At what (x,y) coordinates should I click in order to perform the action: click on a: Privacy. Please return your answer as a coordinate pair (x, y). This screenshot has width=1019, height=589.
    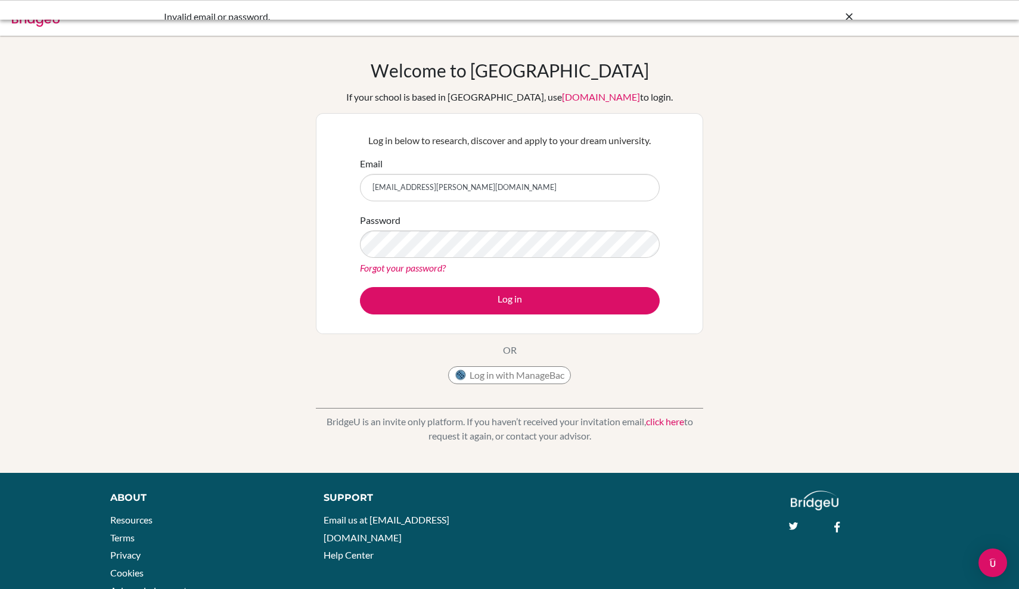
    Looking at the image, I should click on (125, 555).